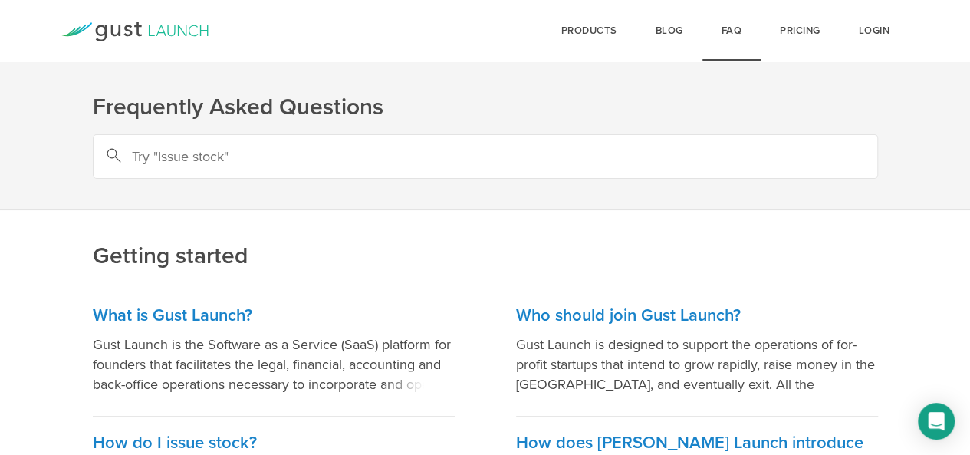  I want to click on h1: Frequently Asked Questions, so click(485, 107).